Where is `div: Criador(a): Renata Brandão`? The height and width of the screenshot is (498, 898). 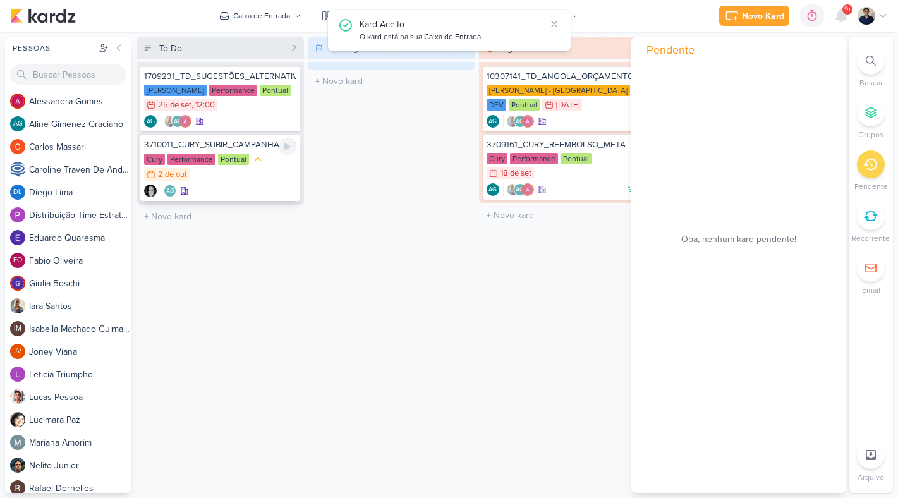 div: Criador(a): Renata Brandão is located at coordinates (150, 191).